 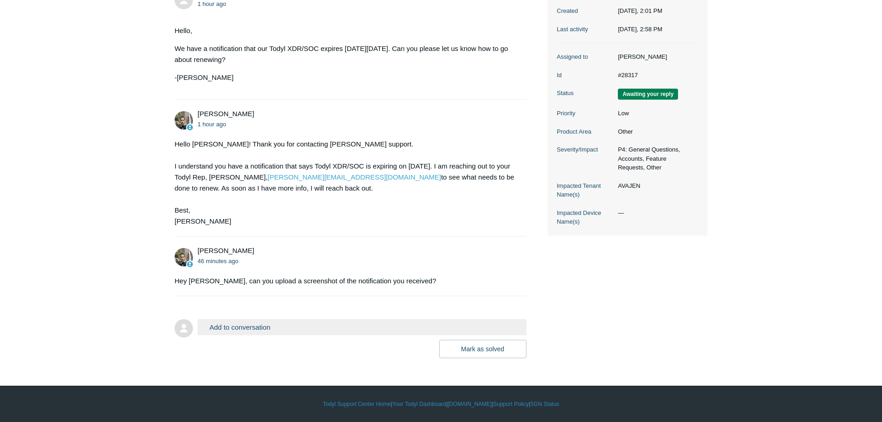 I want to click on time: 09/22/2025, 14:12, so click(x=212, y=124).